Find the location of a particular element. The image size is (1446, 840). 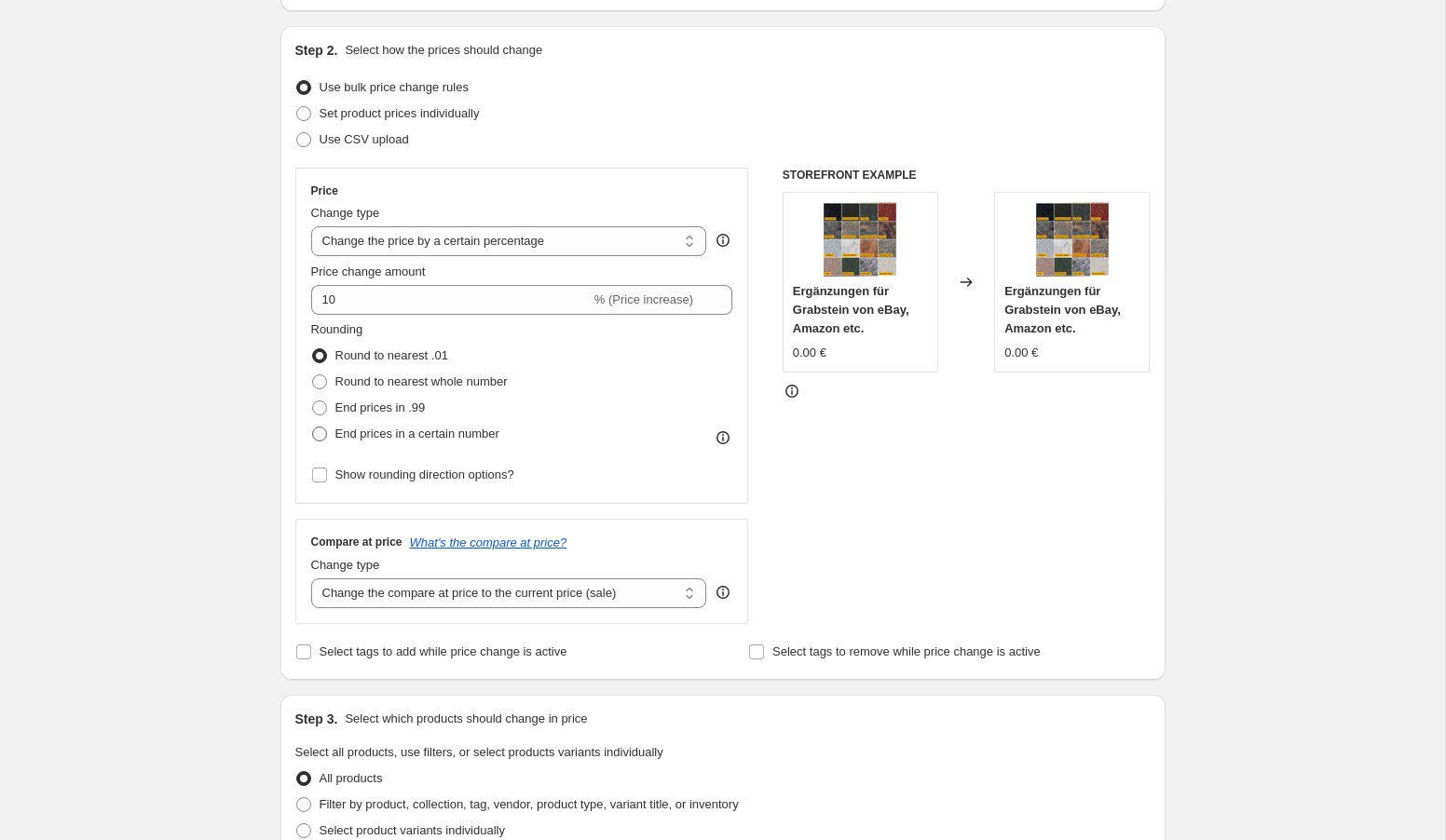

span: Select product variants individually is located at coordinates (412, 830).